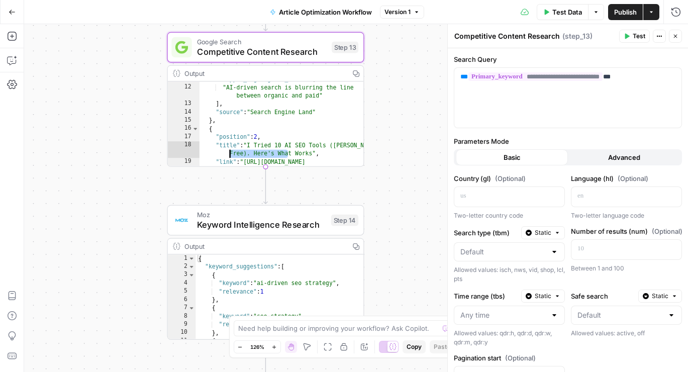 This screenshot has width=688, height=372. Describe the element at coordinates (184, 129) in the screenshot. I see `div: 16` at that location.